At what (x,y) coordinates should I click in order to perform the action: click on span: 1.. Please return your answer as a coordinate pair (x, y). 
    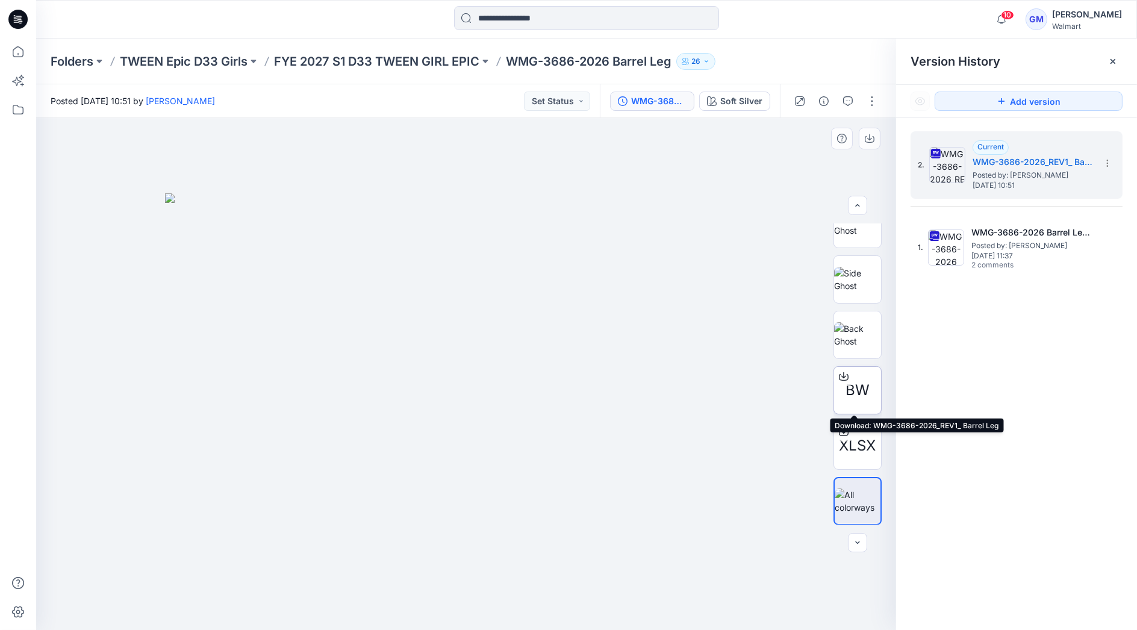
    Looking at the image, I should click on (920, 247).